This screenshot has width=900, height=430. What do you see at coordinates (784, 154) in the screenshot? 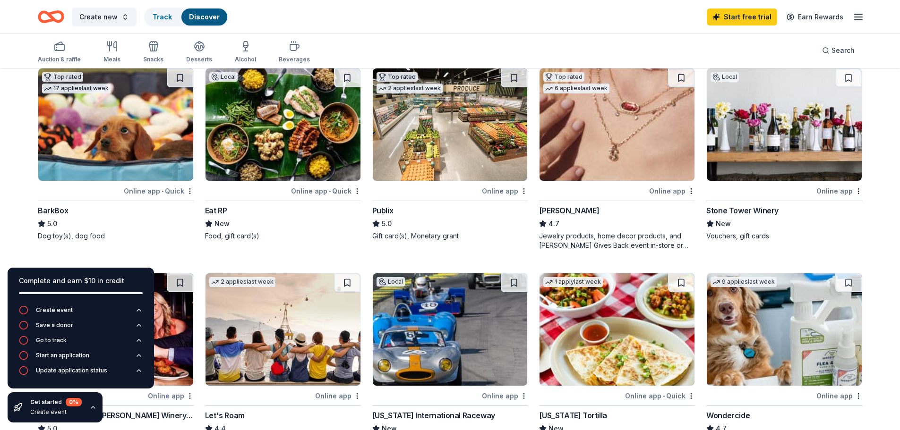
I see `a: Image for Stone Tower WineryLocalOnline appStone Tower WineryNewVouchers, gift cards` at bounding box center [784, 154].